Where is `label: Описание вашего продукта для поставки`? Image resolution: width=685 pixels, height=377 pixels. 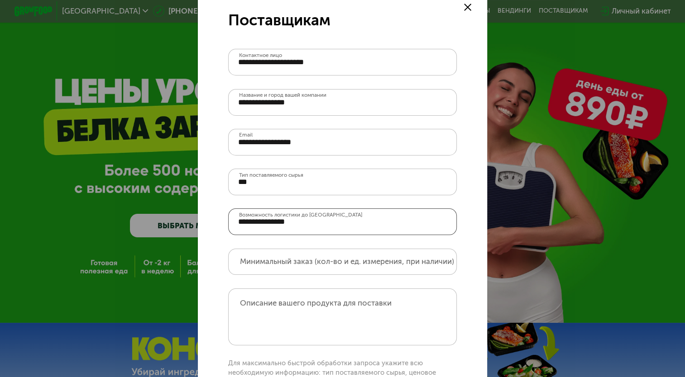 label: Описание вашего продукта для поставки is located at coordinates (315, 304).